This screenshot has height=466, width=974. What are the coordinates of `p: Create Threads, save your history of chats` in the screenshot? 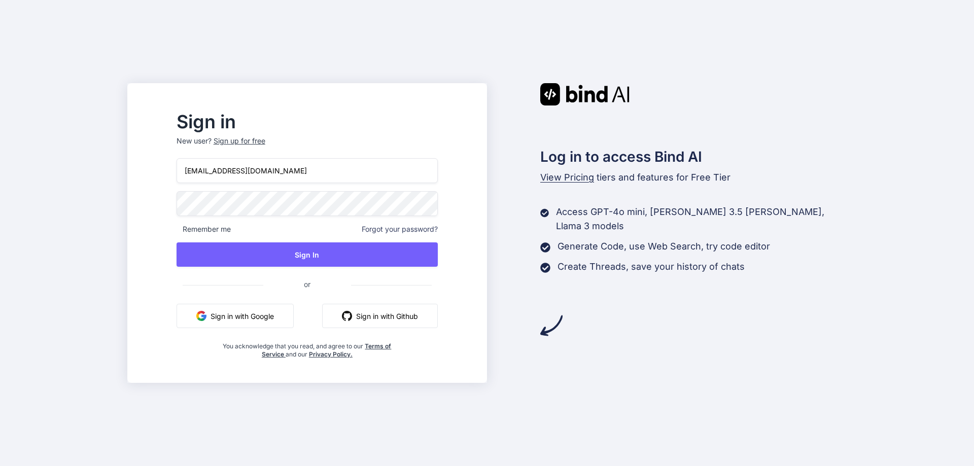 It's located at (651, 267).